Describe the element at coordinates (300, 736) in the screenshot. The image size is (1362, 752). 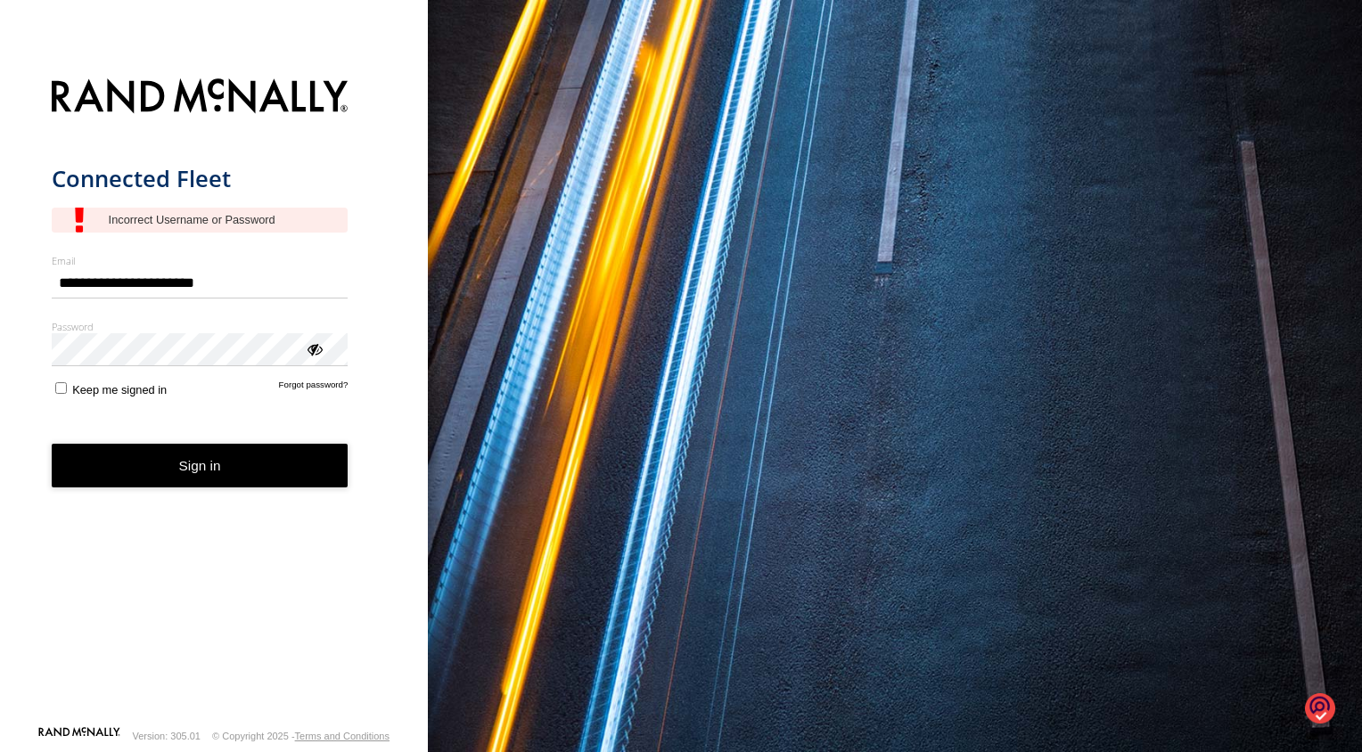
I see `div: © Copyright 2025 -` at that location.